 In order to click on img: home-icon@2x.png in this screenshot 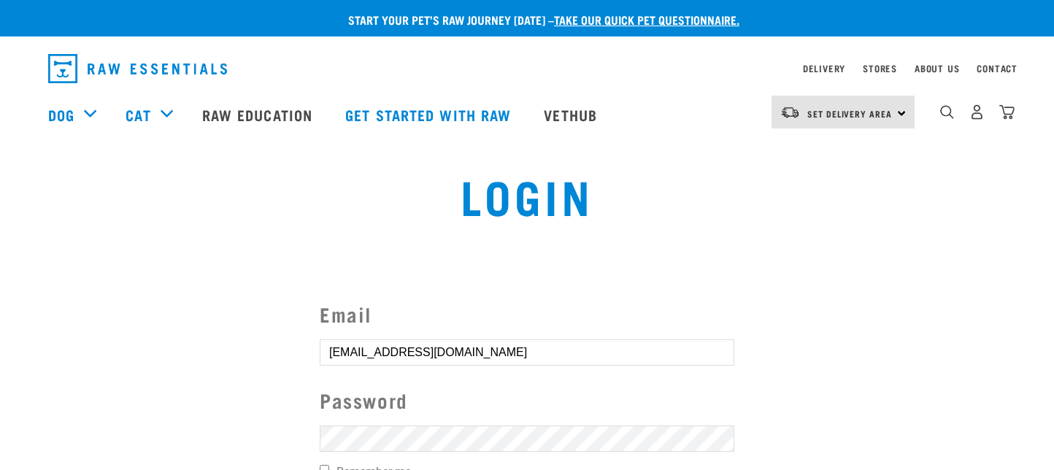, I will do `click(1006, 112)`.